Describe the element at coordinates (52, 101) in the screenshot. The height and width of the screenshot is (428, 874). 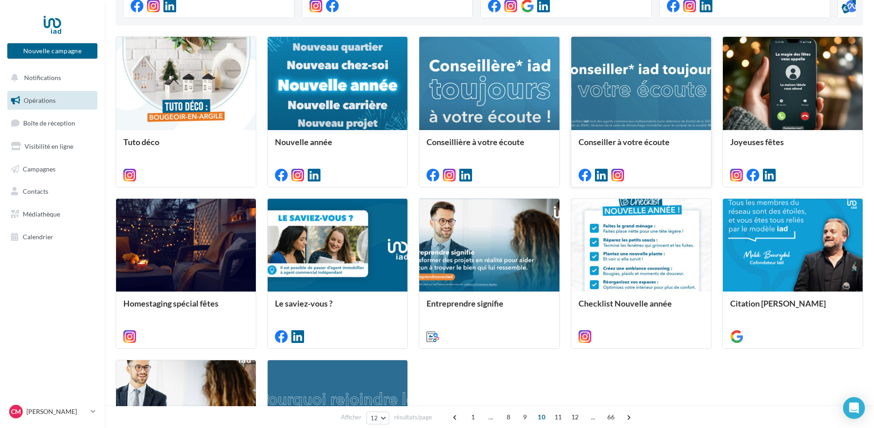
I see `a: Opérations` at that location.